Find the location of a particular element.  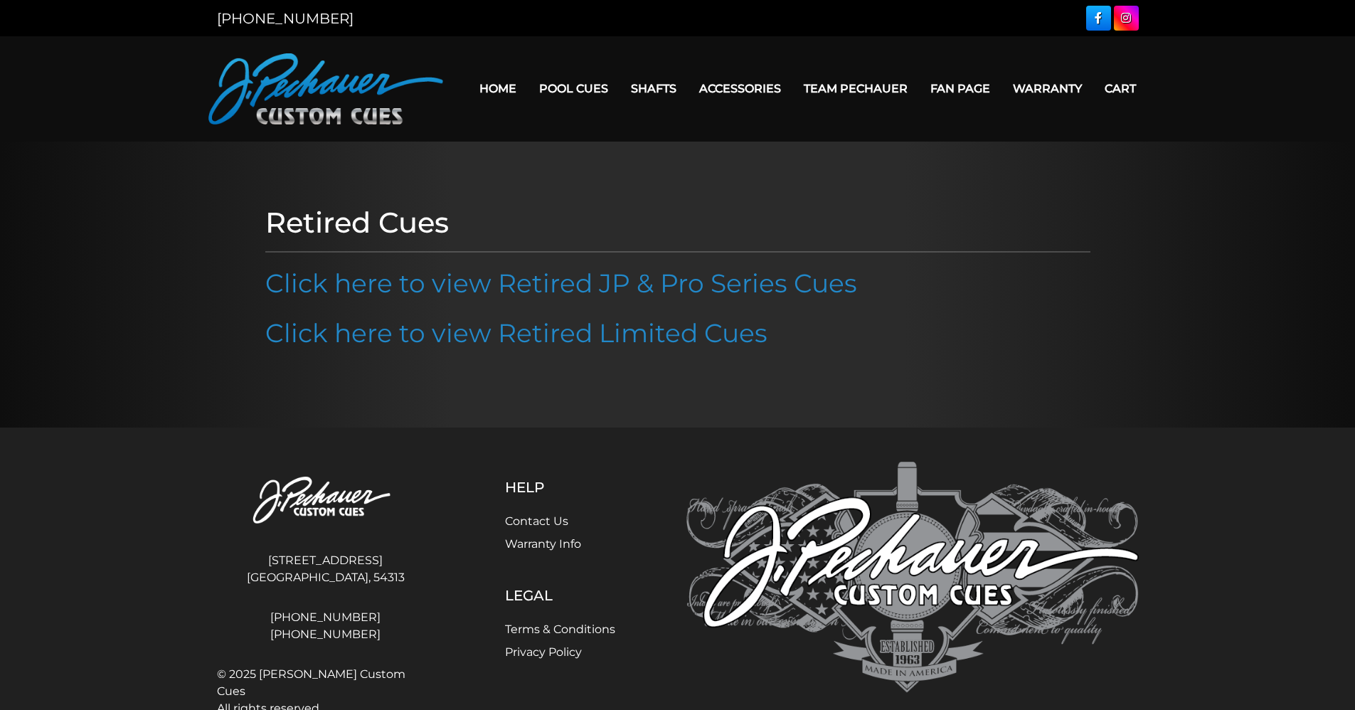

h5: Help is located at coordinates (560, 487).